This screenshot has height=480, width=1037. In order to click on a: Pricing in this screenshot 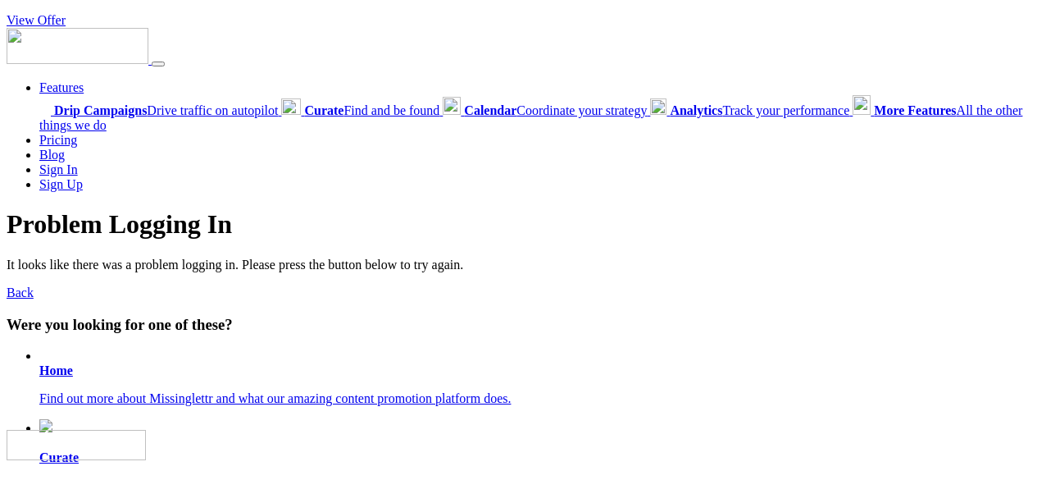, I will do `click(58, 139)`.